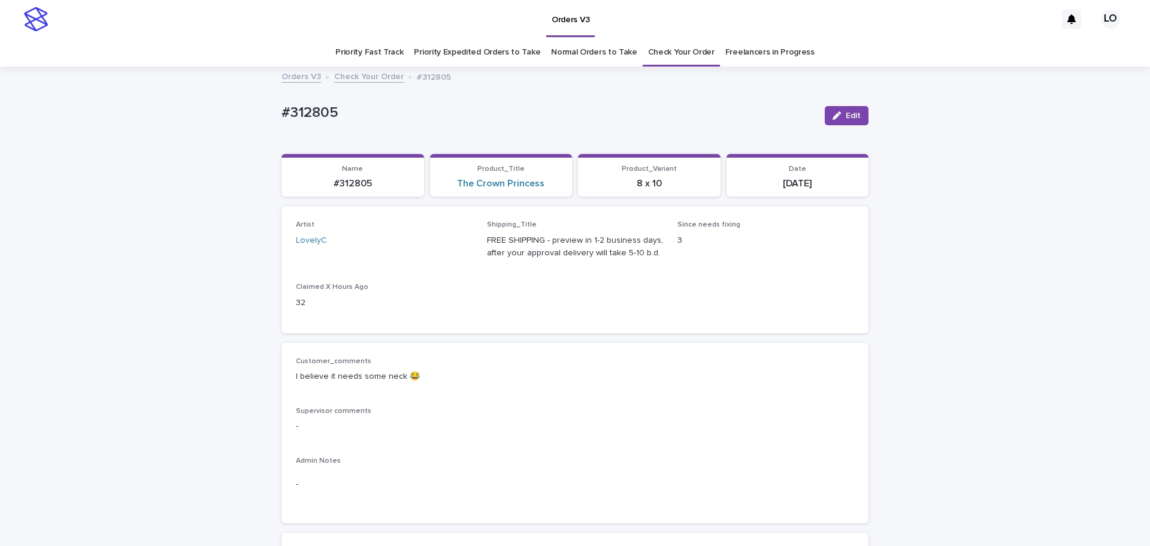 The width and height of the screenshot is (1150, 546). What do you see at coordinates (301, 75) in the screenshot?
I see `a: Orders V3` at bounding box center [301, 75].